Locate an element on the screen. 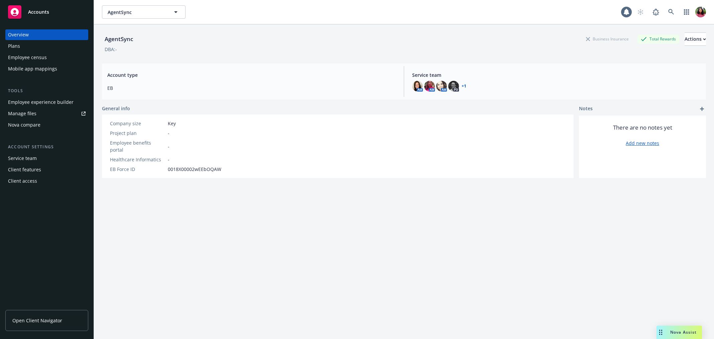  div: Employee benefits portal is located at coordinates (137, 146).